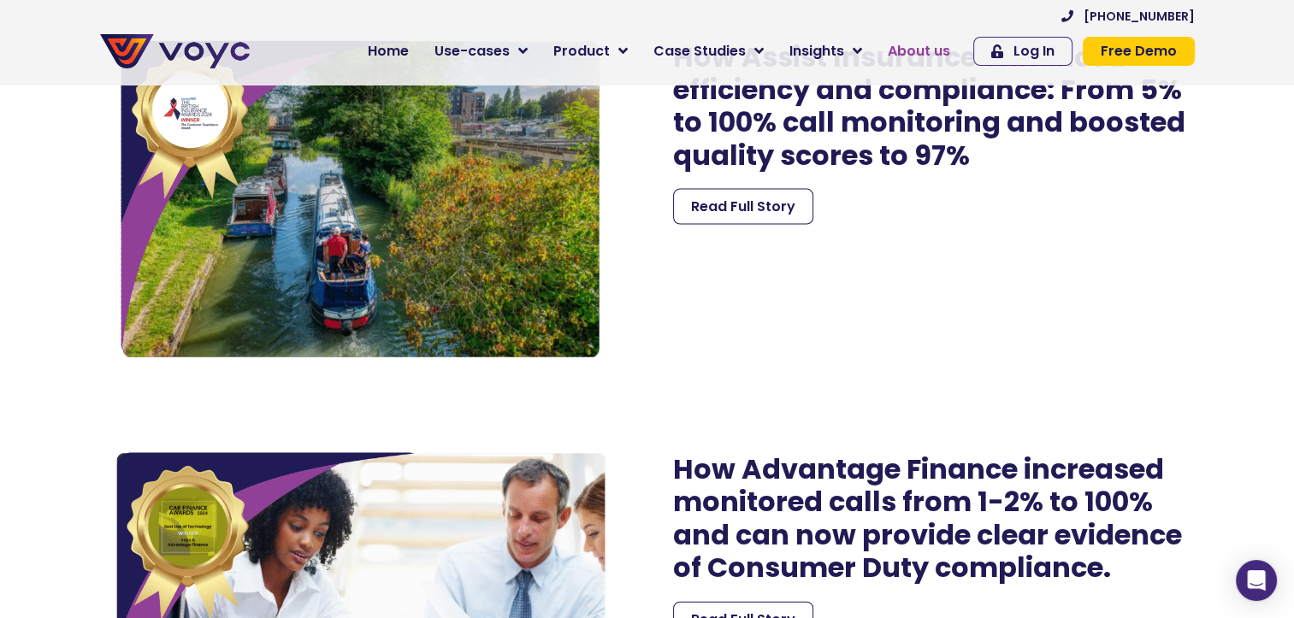 Image resolution: width=1294 pixels, height=618 pixels. I want to click on a: Log In, so click(1023, 51).